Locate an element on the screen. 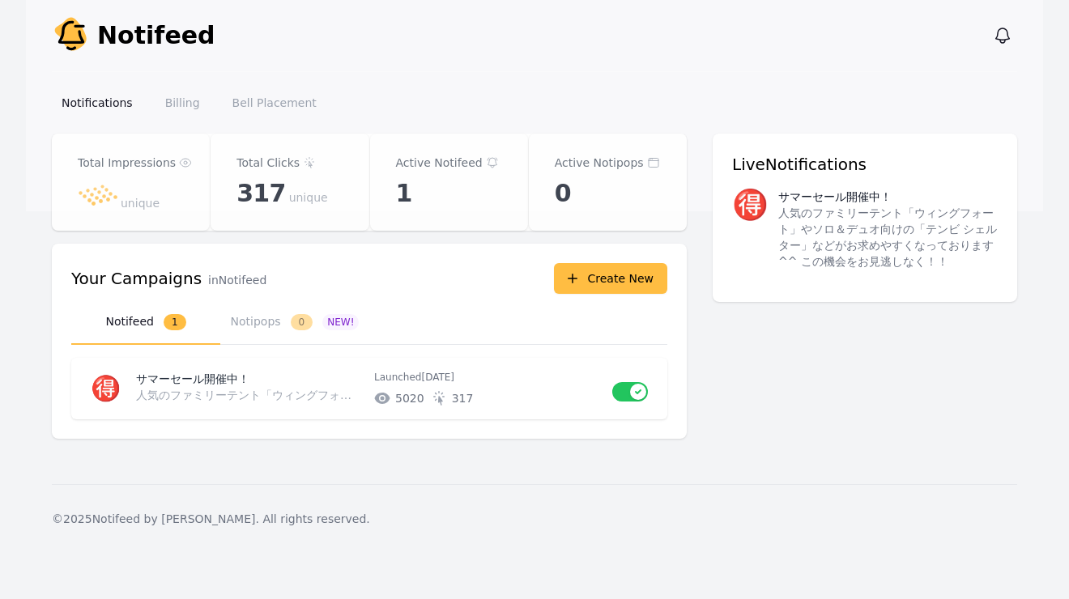  a: Bell Placement is located at coordinates (274, 103).